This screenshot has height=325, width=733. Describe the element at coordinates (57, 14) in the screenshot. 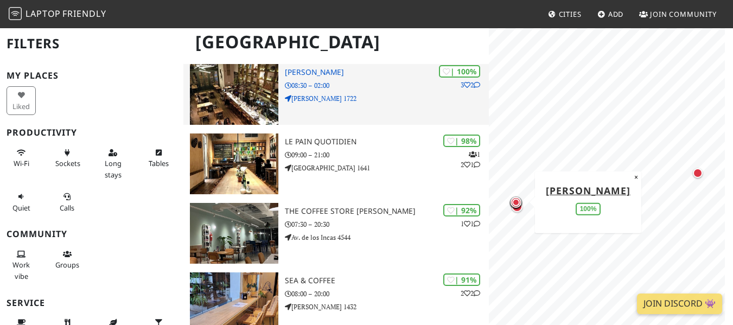

I see `a: LaptopFriendly LaptopFriendly` at that location.